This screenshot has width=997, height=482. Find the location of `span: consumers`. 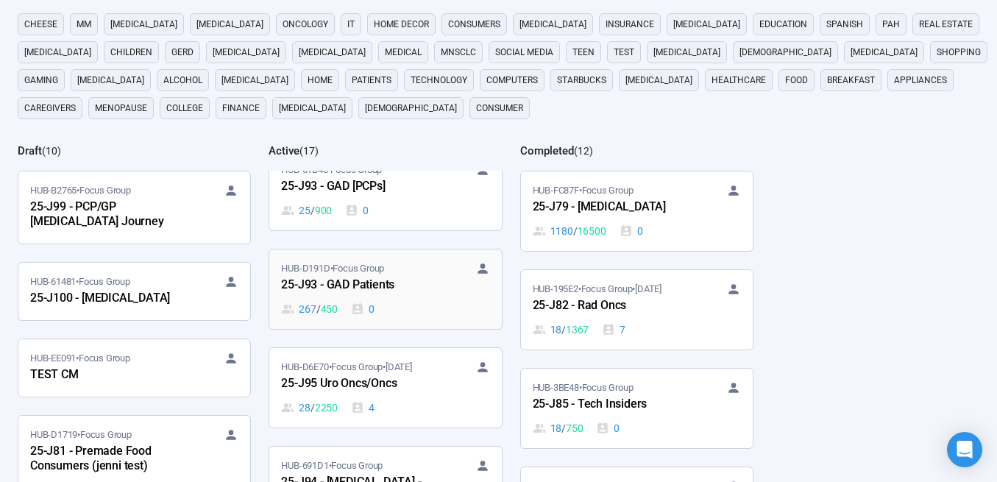

span: consumers is located at coordinates (474, 24).